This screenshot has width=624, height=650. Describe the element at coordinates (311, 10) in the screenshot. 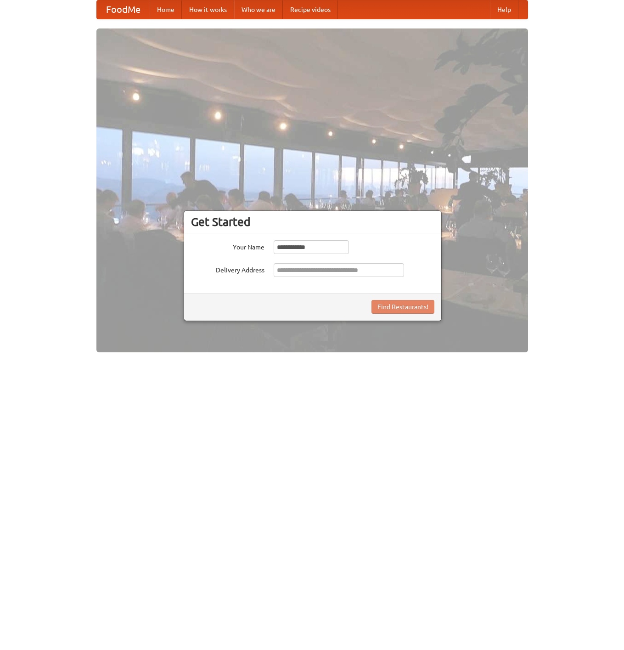

I see `a: Recipe videos` at that location.